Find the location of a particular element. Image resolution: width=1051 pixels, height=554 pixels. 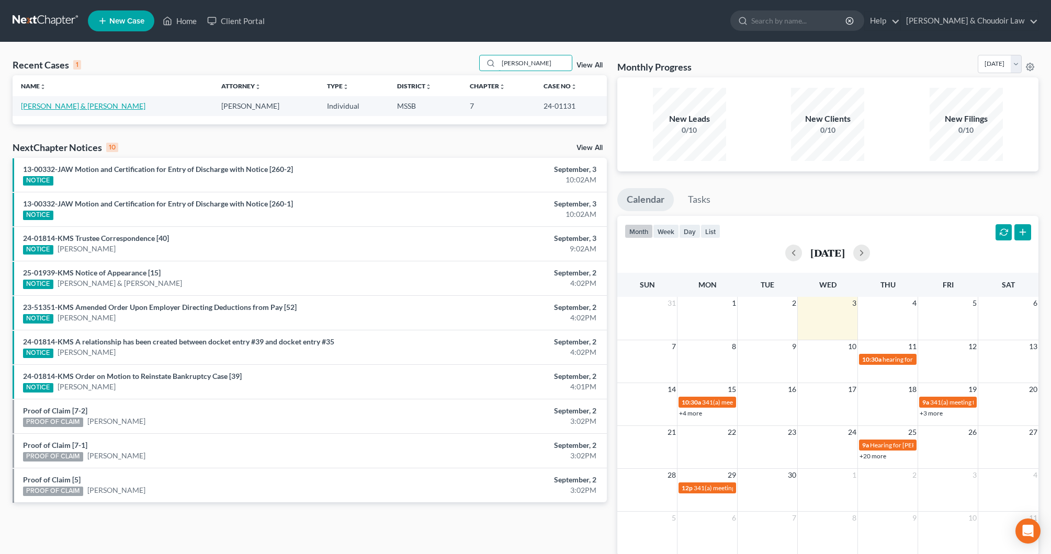

div: Recent Cases is located at coordinates (47, 65).